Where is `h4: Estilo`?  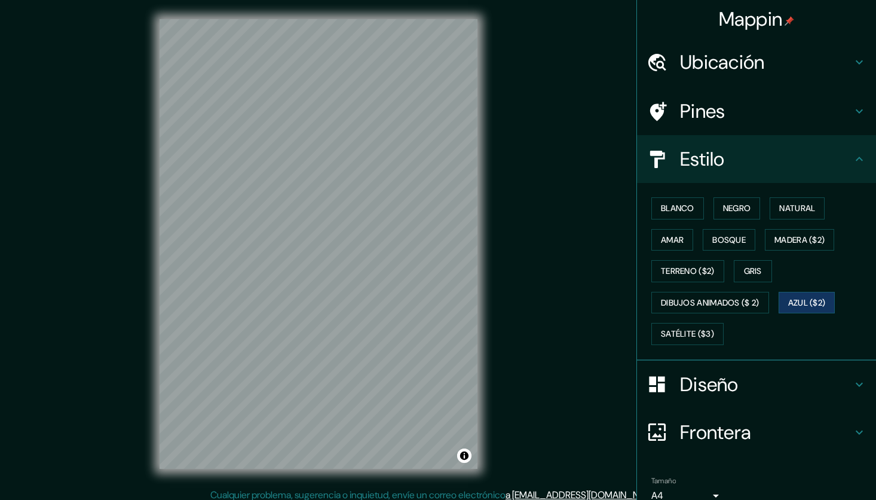
h4: Estilo is located at coordinates (766, 159).